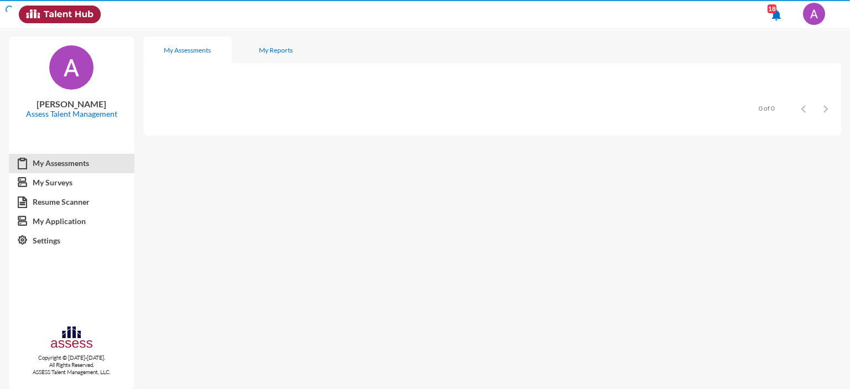 Image resolution: width=850 pixels, height=389 pixels. What do you see at coordinates (71, 163) in the screenshot?
I see `a: My Assessments` at bounding box center [71, 163].